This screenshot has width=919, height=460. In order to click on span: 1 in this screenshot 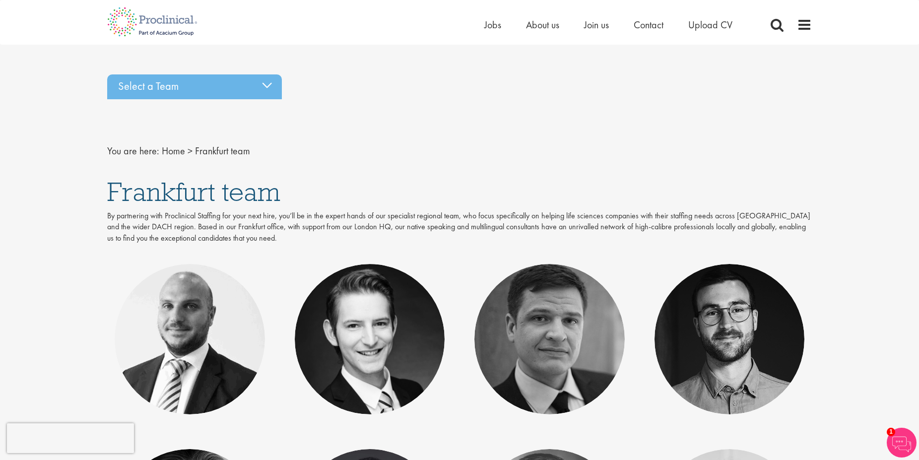, I will do `click(891, 432)`.